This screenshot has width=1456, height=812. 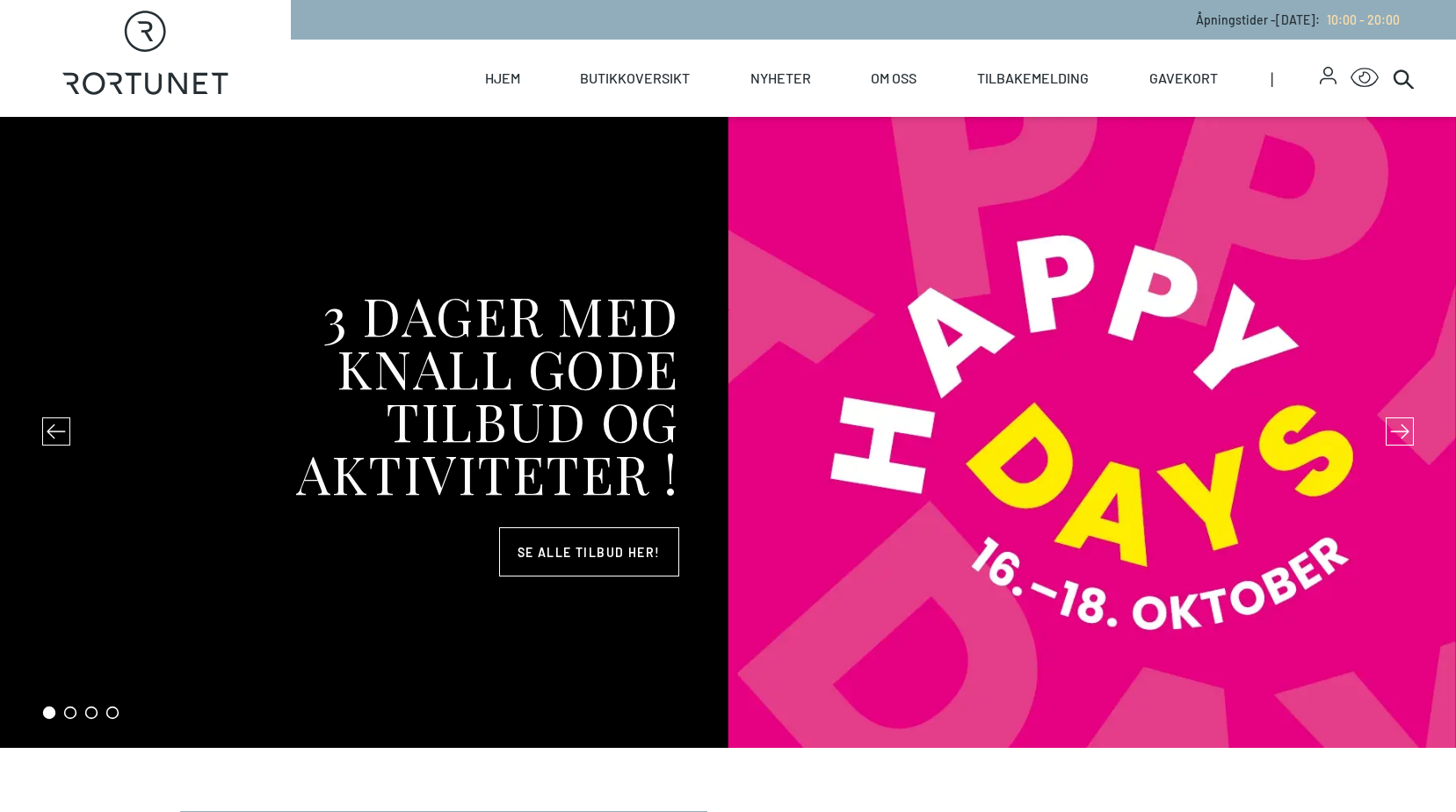 I want to click on div: 3 dager med knall gode tilbud og aktiviteter !, so click(x=443, y=394).